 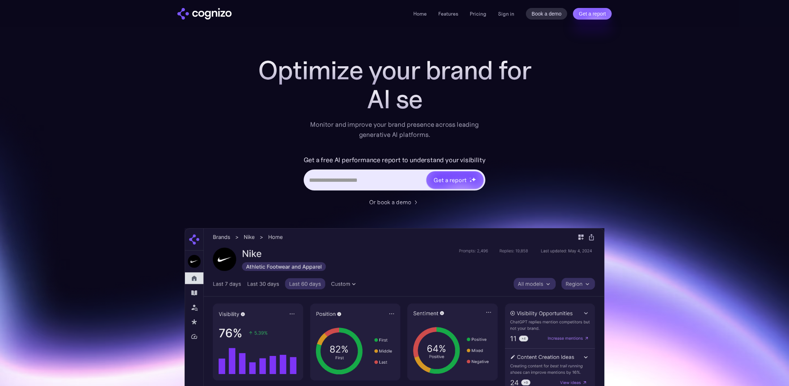 I want to click on a: Features, so click(x=448, y=14).